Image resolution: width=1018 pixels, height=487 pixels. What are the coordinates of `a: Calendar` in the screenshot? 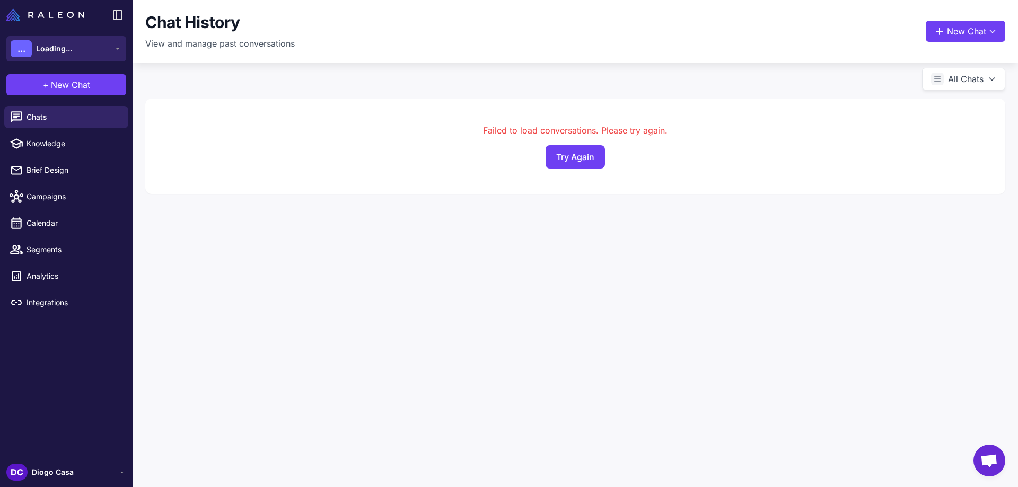 It's located at (66, 223).